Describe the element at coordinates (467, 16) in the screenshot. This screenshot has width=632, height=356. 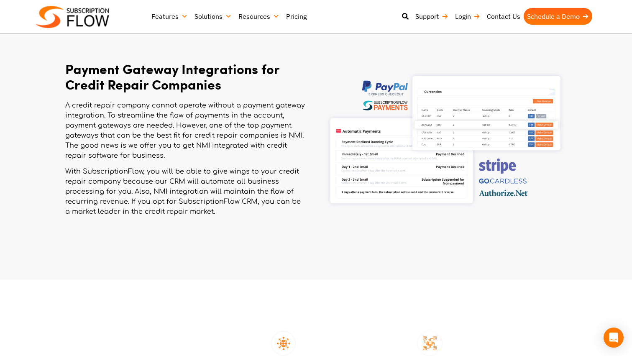
I see `a: Login` at that location.